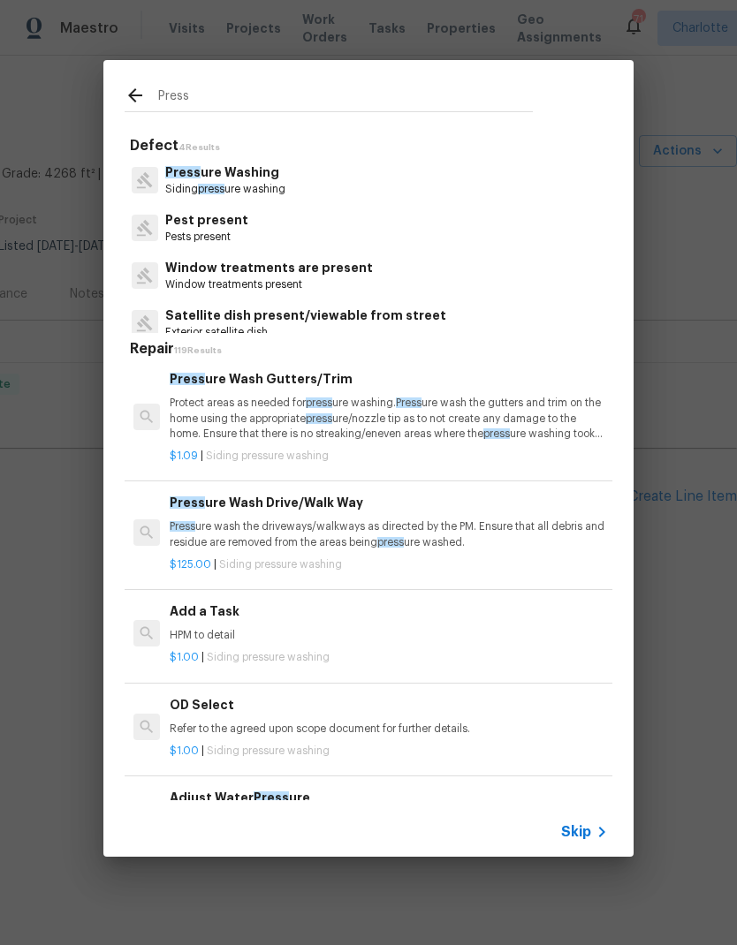  I want to click on p: Pest present, so click(207, 220).